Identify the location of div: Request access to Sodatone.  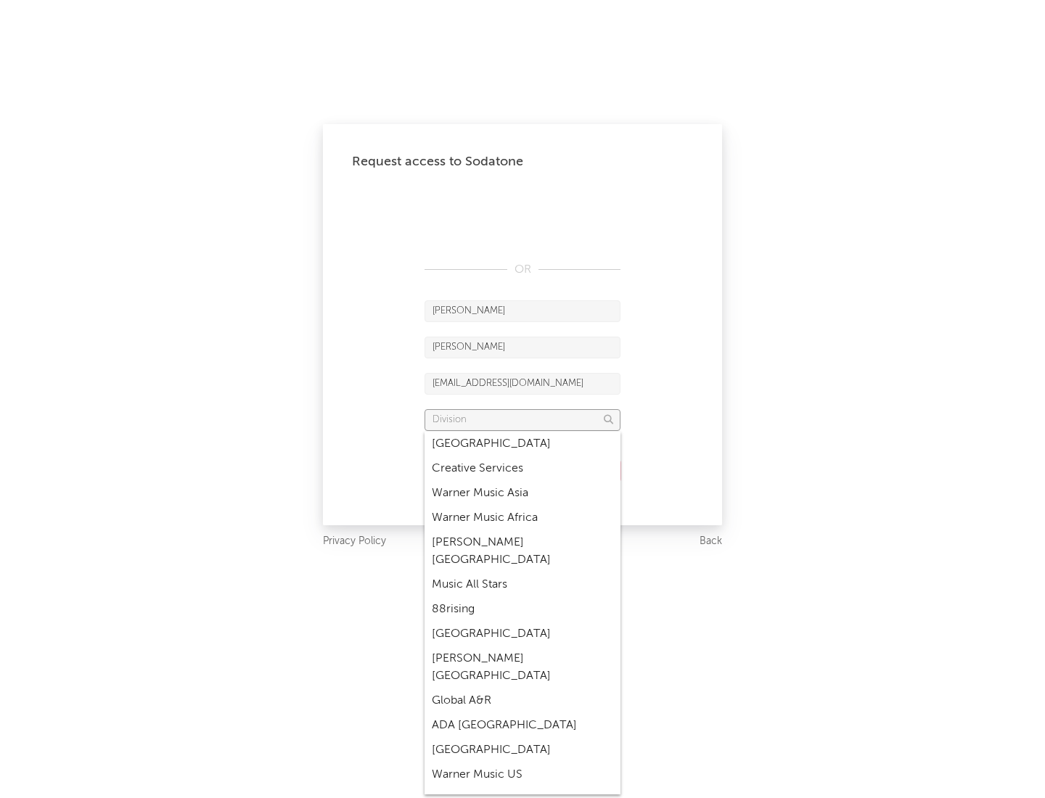
(522, 162).